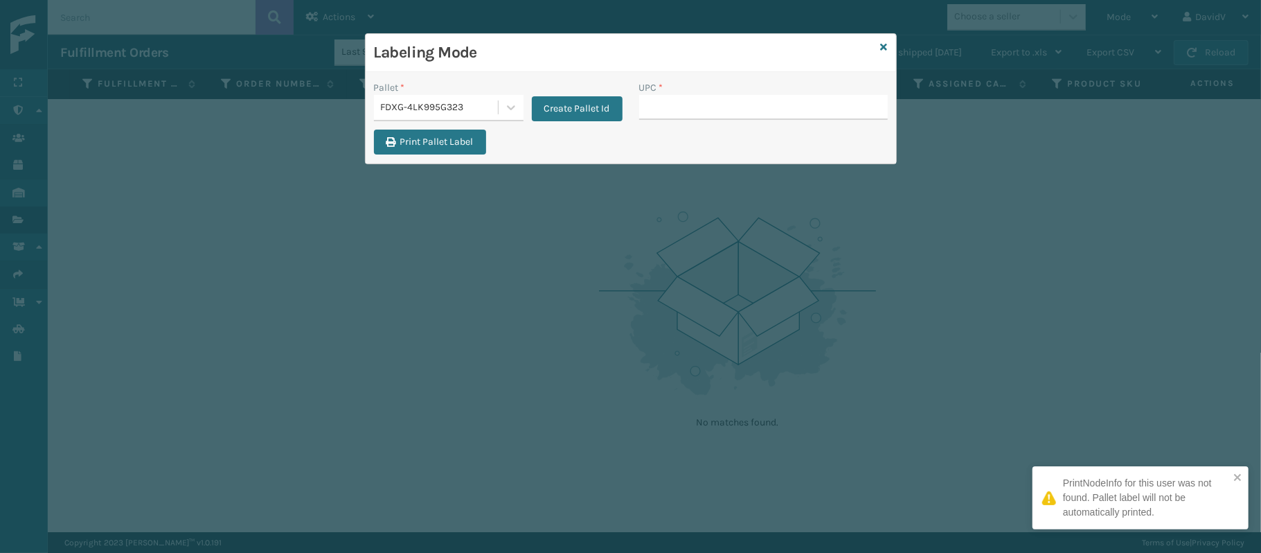  What do you see at coordinates (651, 87) in the screenshot?
I see `label: UPC` at bounding box center [651, 87].